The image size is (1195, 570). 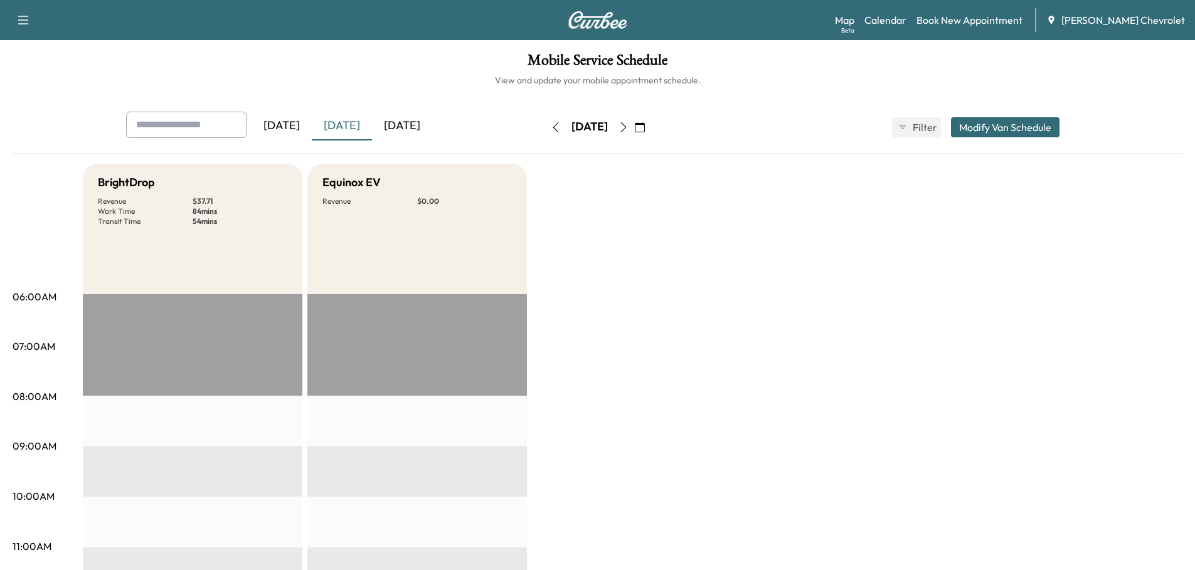 What do you see at coordinates (917, 127) in the screenshot?
I see `button: Filter` at bounding box center [917, 127].